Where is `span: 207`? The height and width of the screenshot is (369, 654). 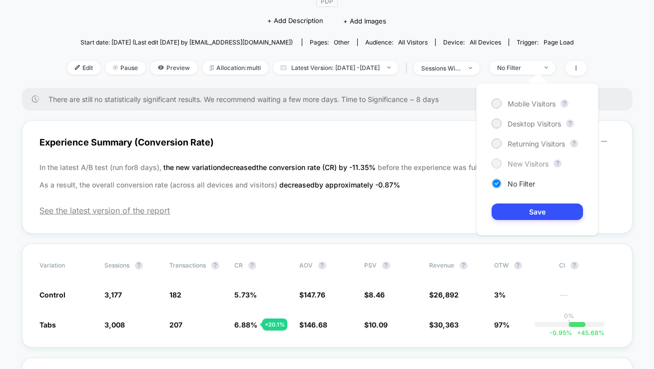 span: 207 is located at coordinates (176, 324).